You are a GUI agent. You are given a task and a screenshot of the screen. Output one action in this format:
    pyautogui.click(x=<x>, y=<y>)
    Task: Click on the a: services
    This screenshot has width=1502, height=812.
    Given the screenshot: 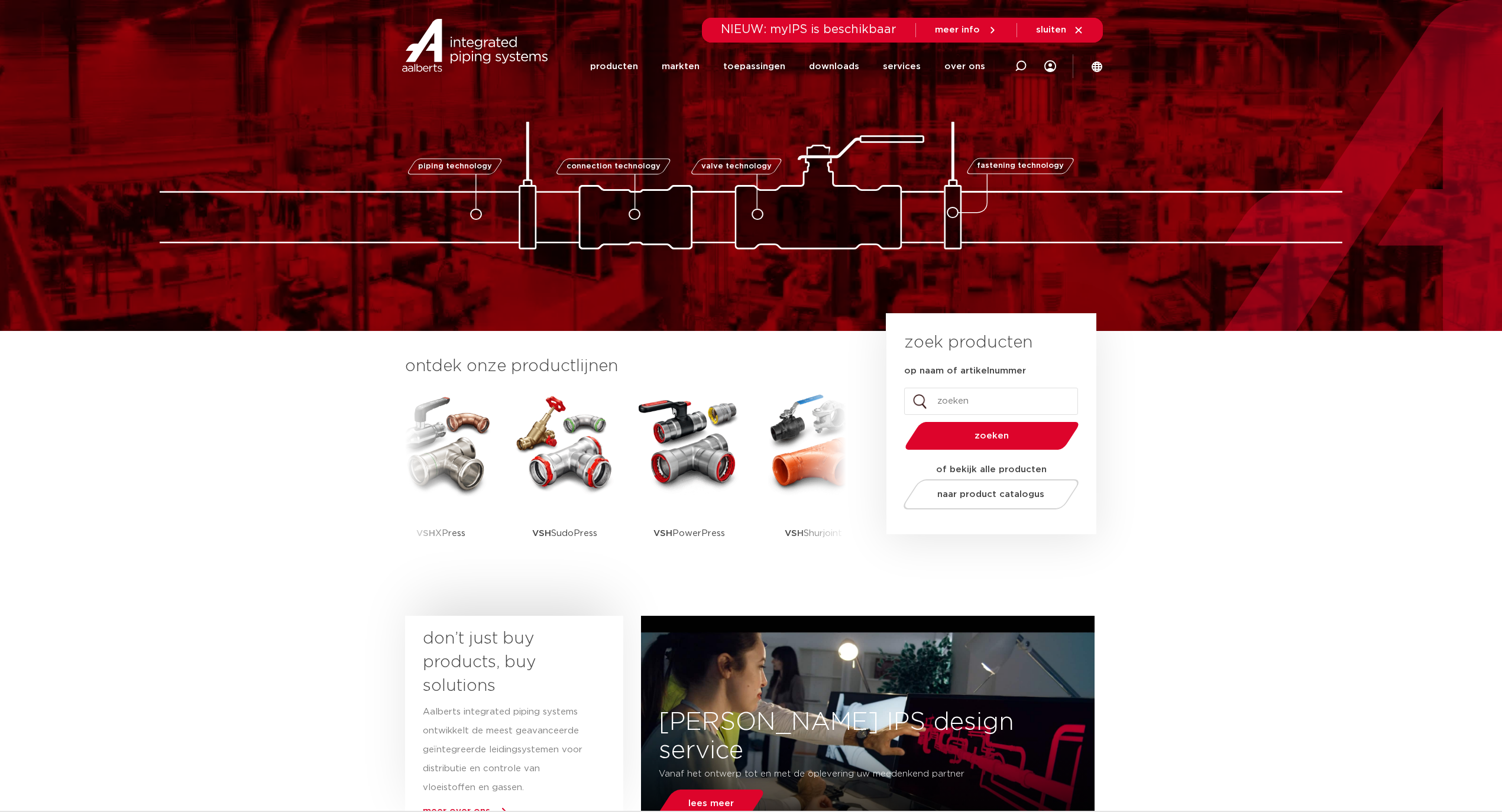 What is the action you would take?
    pyautogui.click(x=901, y=66)
    